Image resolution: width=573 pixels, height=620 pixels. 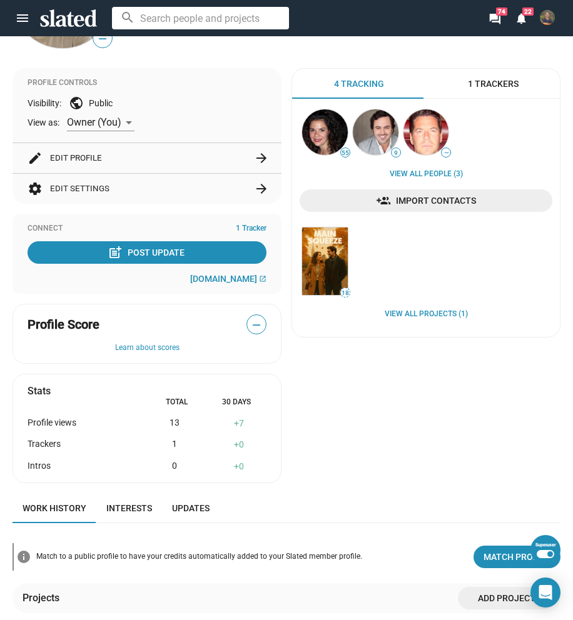 I want to click on img: David Tarr, so click(x=375, y=132).